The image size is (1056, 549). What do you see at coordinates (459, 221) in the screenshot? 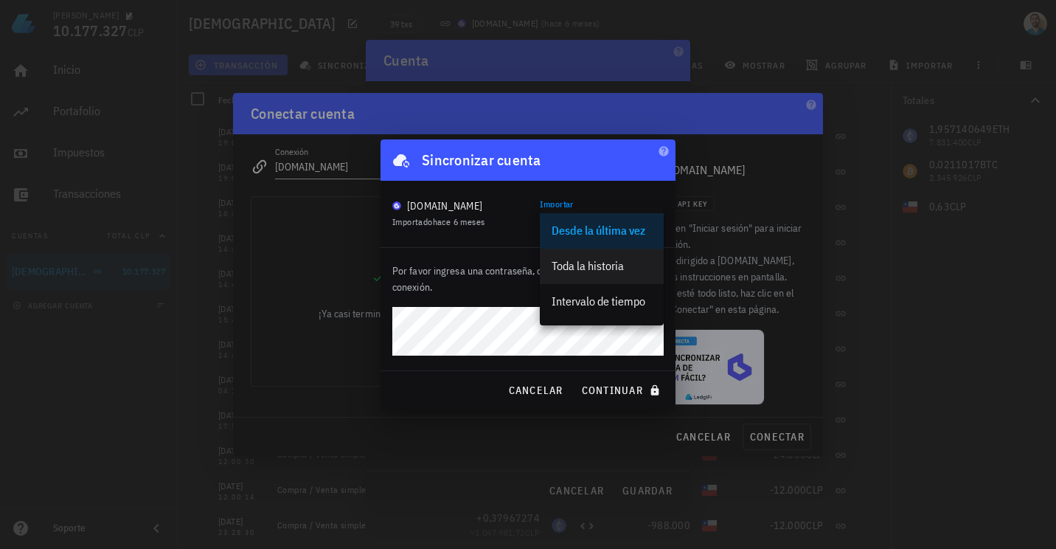
I see `span: hace 6 meses` at bounding box center [459, 221].